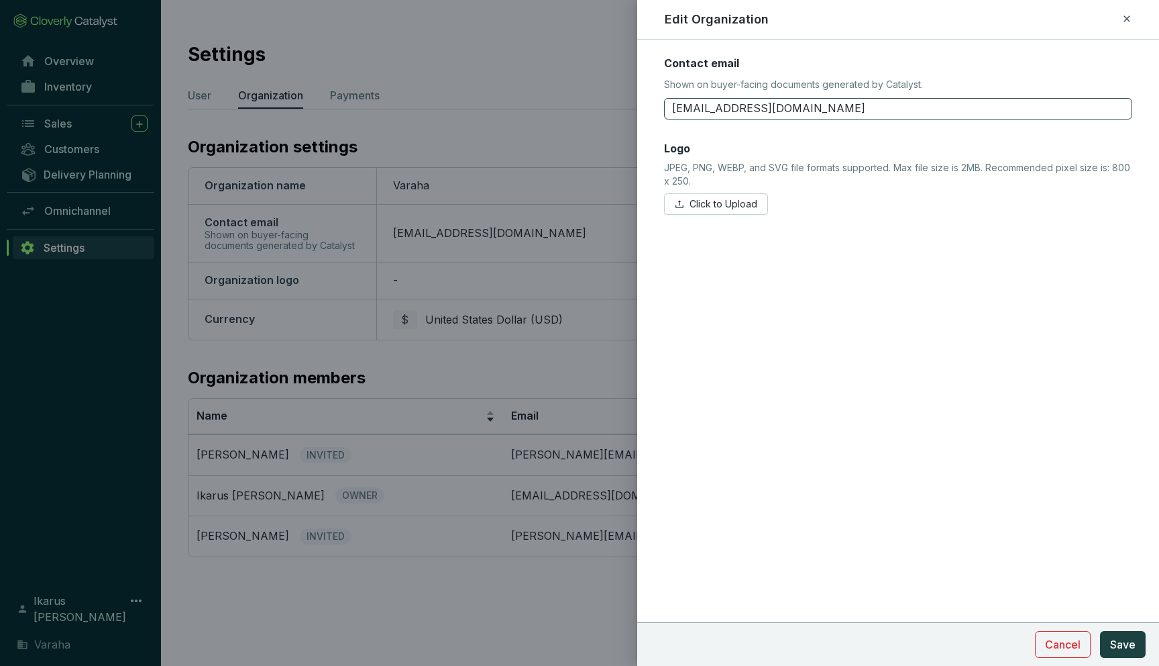  Describe the element at coordinates (1063, 644) in the screenshot. I see `button: Cancel` at that location.